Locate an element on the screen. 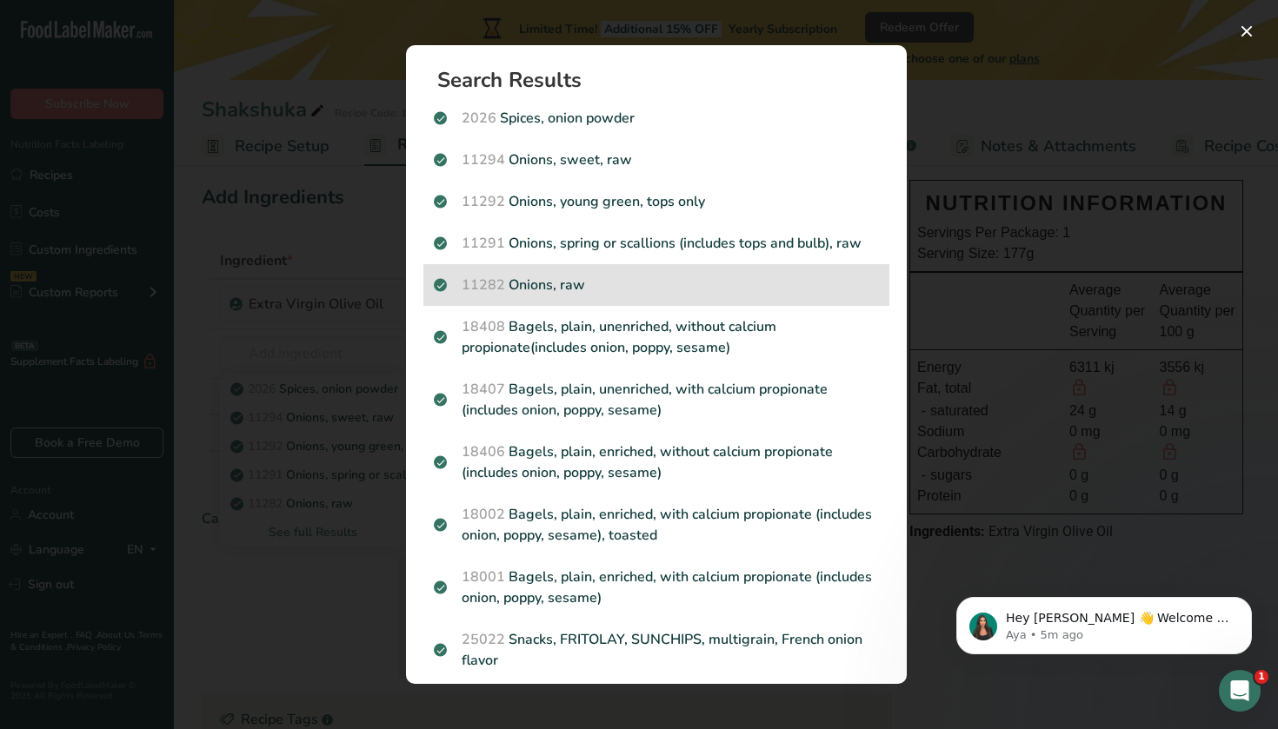  p: Bagels, plain, enriched, without calcium propionate (includes onion, poppy, sesame) is located at coordinates (656, 462).